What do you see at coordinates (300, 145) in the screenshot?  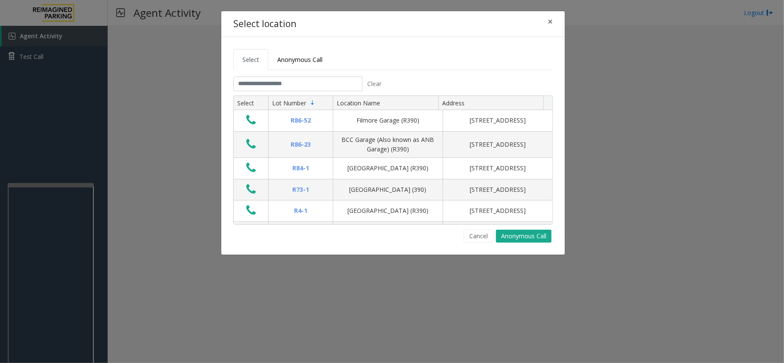 I see `div: R86-23` at bounding box center [300, 145].